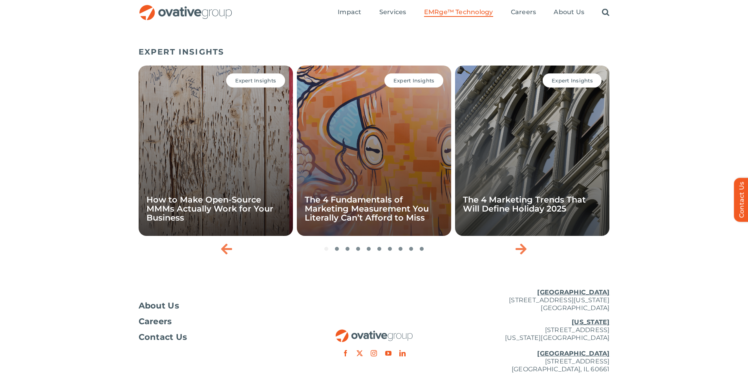 Image resolution: width=748 pixels, height=376 pixels. What do you see at coordinates (374, 52) in the screenshot?
I see `h5: EXPERT INSIGHTS` at bounding box center [374, 52].